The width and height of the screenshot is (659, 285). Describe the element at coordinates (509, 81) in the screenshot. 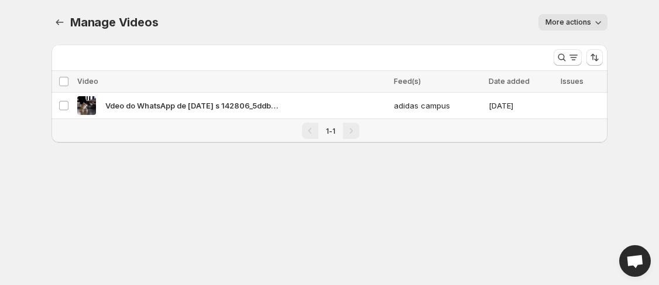

I see `span: Date added` at that location.